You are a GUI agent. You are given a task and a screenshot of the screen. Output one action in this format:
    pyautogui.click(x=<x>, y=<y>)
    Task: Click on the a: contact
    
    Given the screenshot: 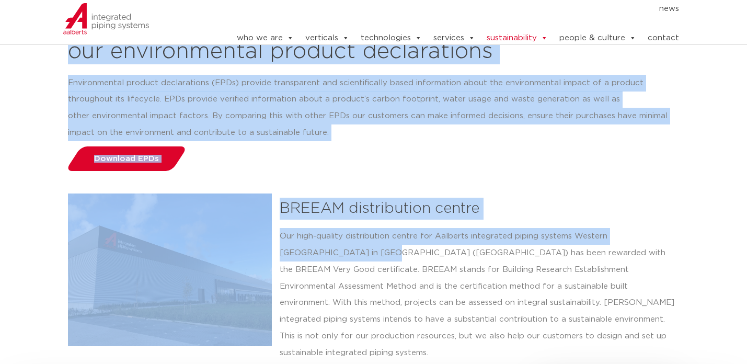 What is the action you would take?
    pyautogui.click(x=663, y=38)
    